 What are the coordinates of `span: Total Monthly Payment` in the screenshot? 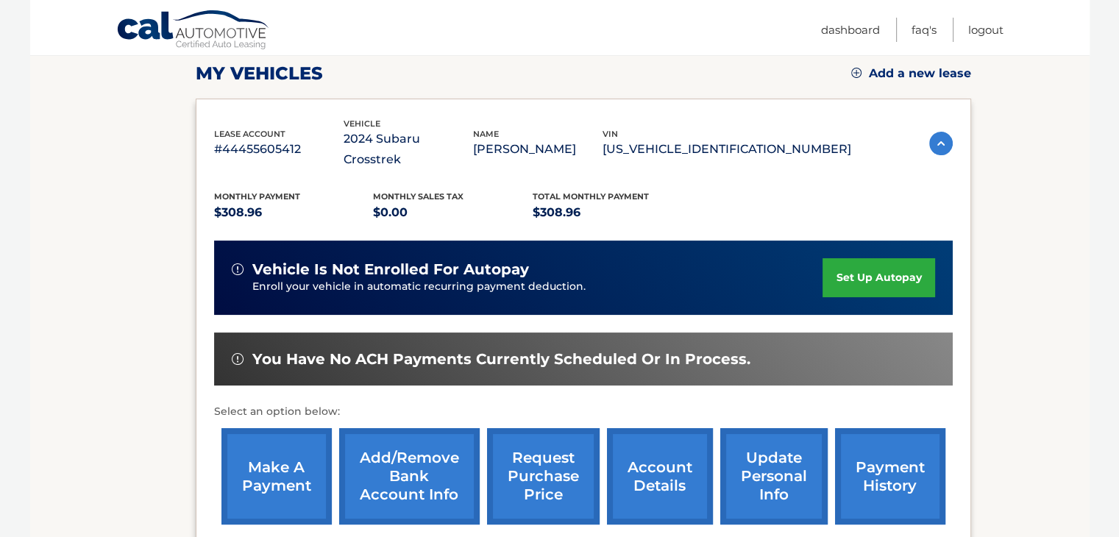 It's located at (591, 196).